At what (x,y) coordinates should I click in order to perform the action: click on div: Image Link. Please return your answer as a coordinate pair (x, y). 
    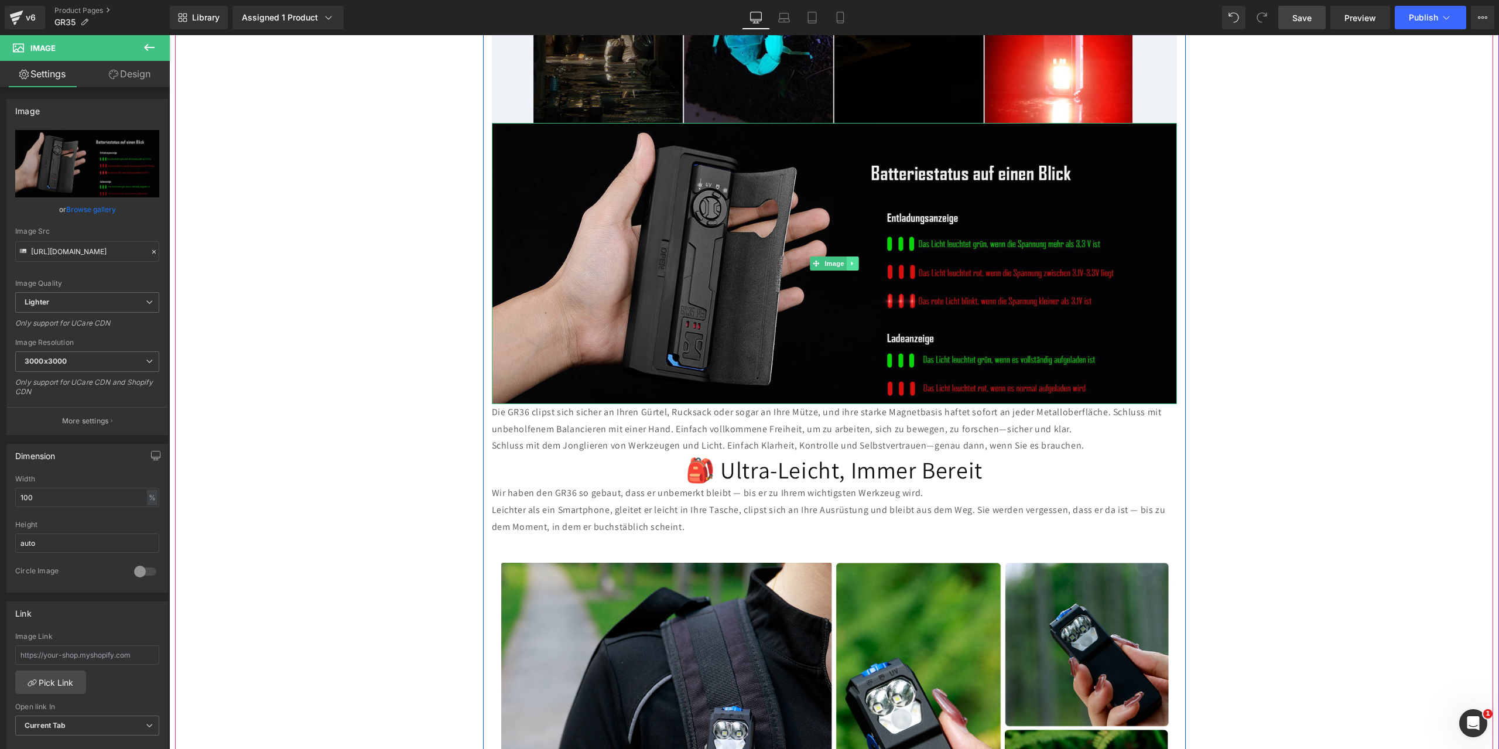
    Looking at the image, I should click on (87, 637).